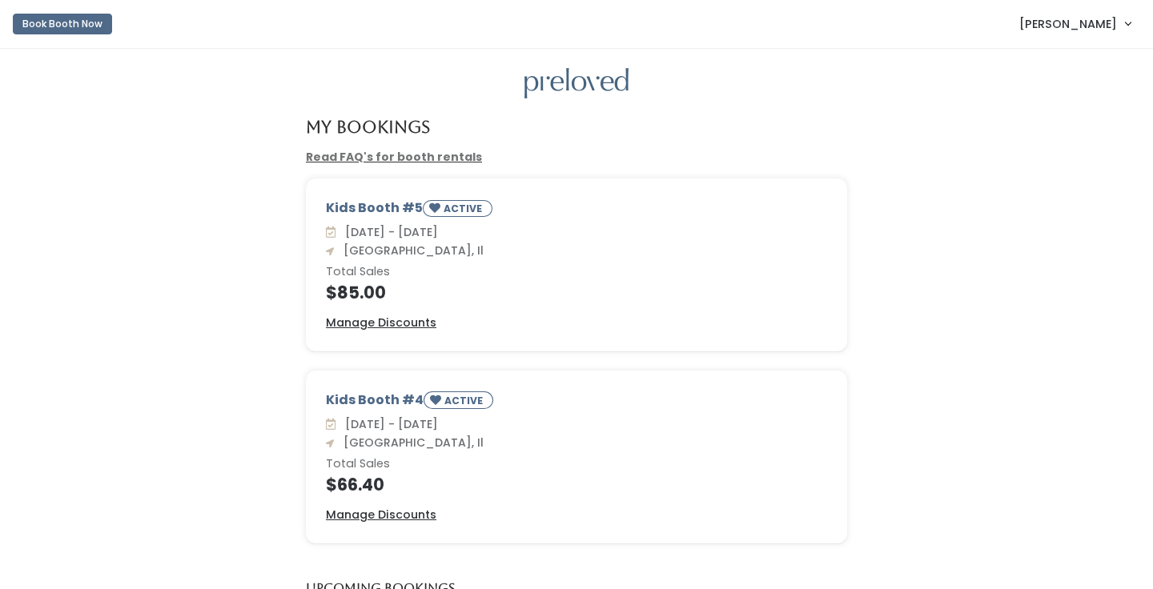 This screenshot has height=589, width=1153. I want to click on button: Book Booth Now, so click(62, 24).